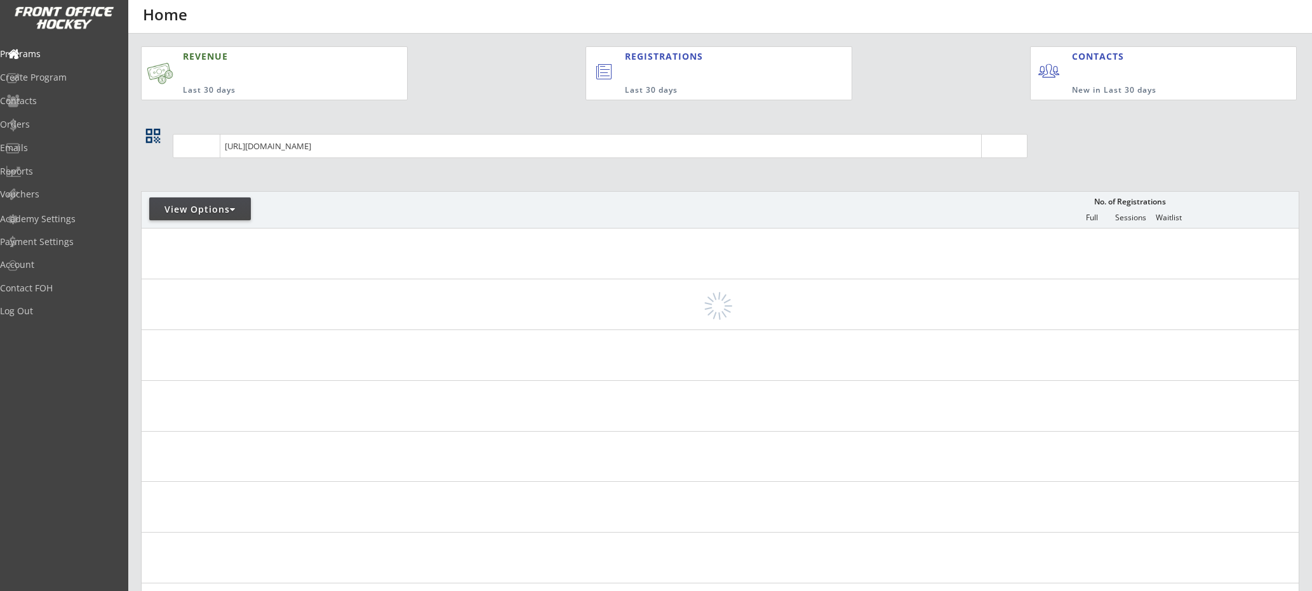 This screenshot has height=591, width=1312. What do you see at coordinates (709, 57) in the screenshot?
I see `div: REGISTRATIONS` at bounding box center [709, 57].